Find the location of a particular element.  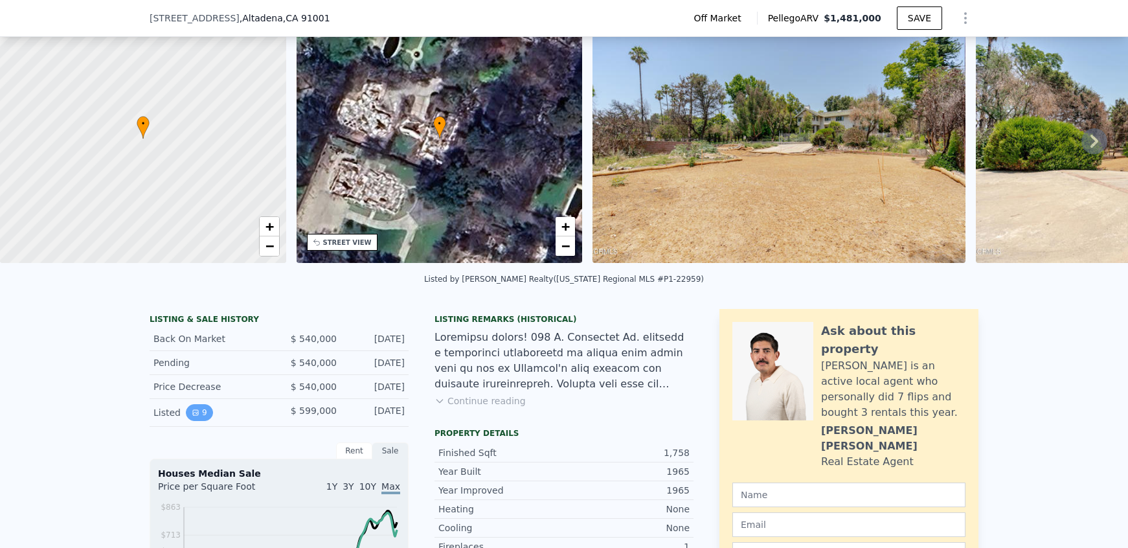

button: View historical data is located at coordinates (199, 412).